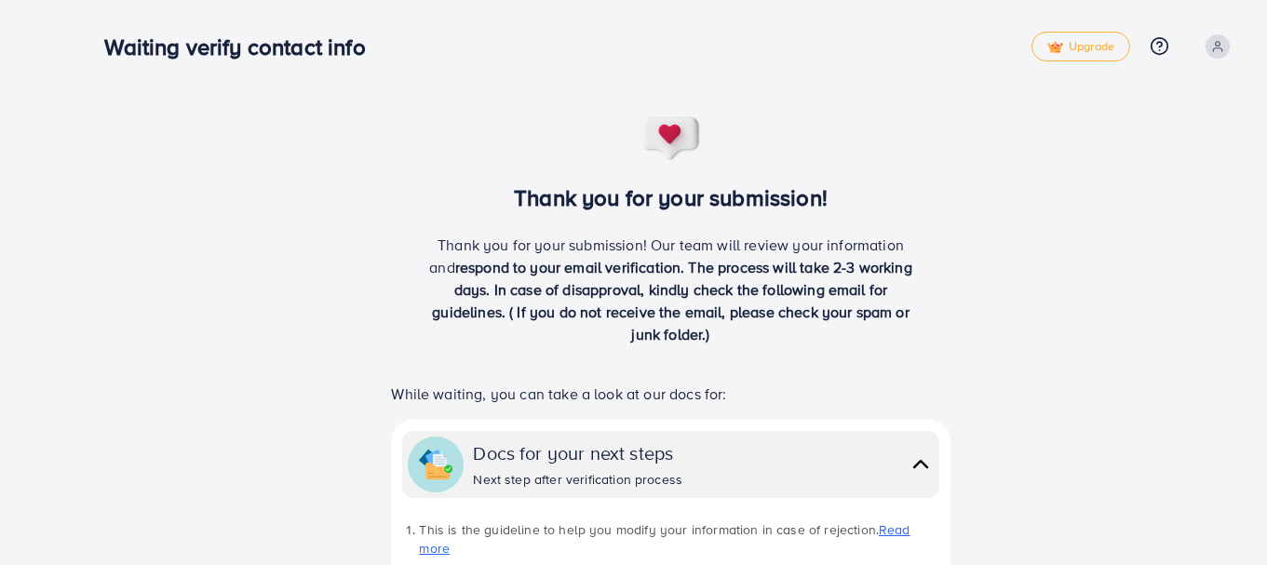  What do you see at coordinates (671, 139) in the screenshot?
I see `img: success` at bounding box center [671, 139].